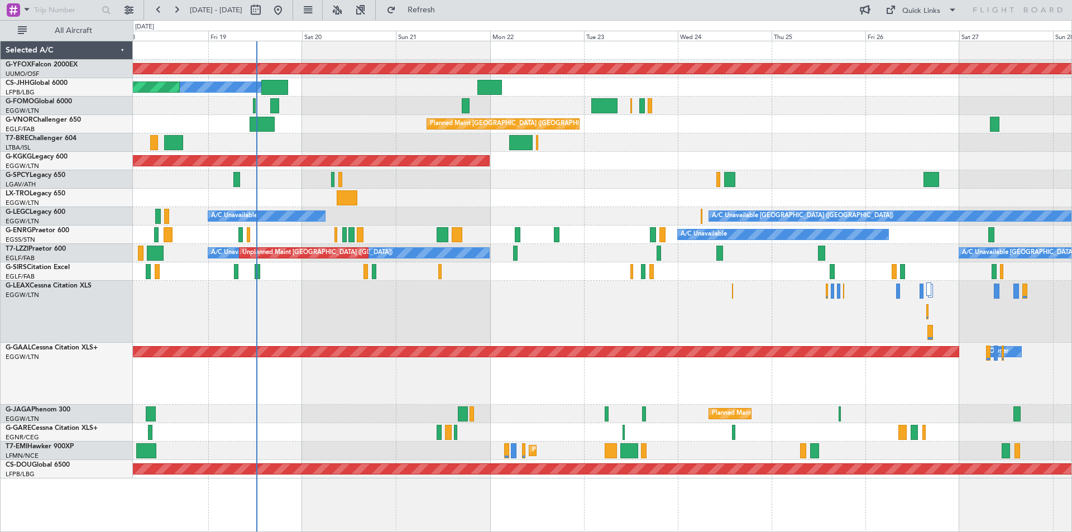  I want to click on span: G-KGKG, so click(18, 157).